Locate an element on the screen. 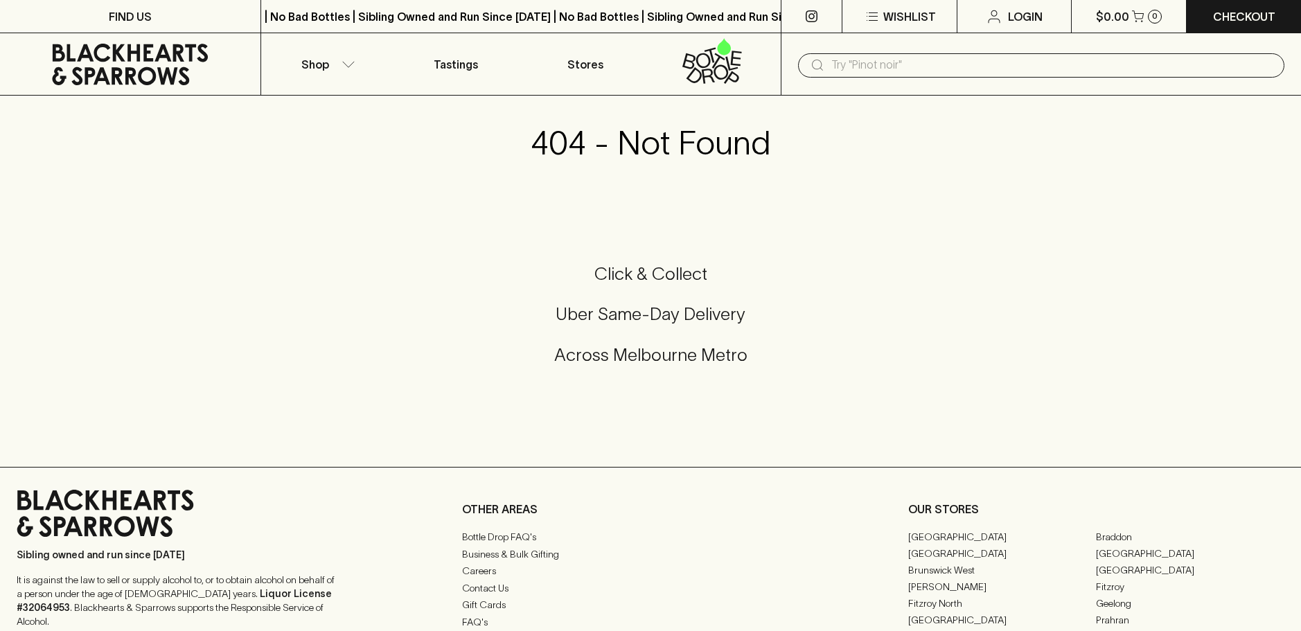 This screenshot has width=1301, height=631. p: OTHER AREAS is located at coordinates (650, 509).